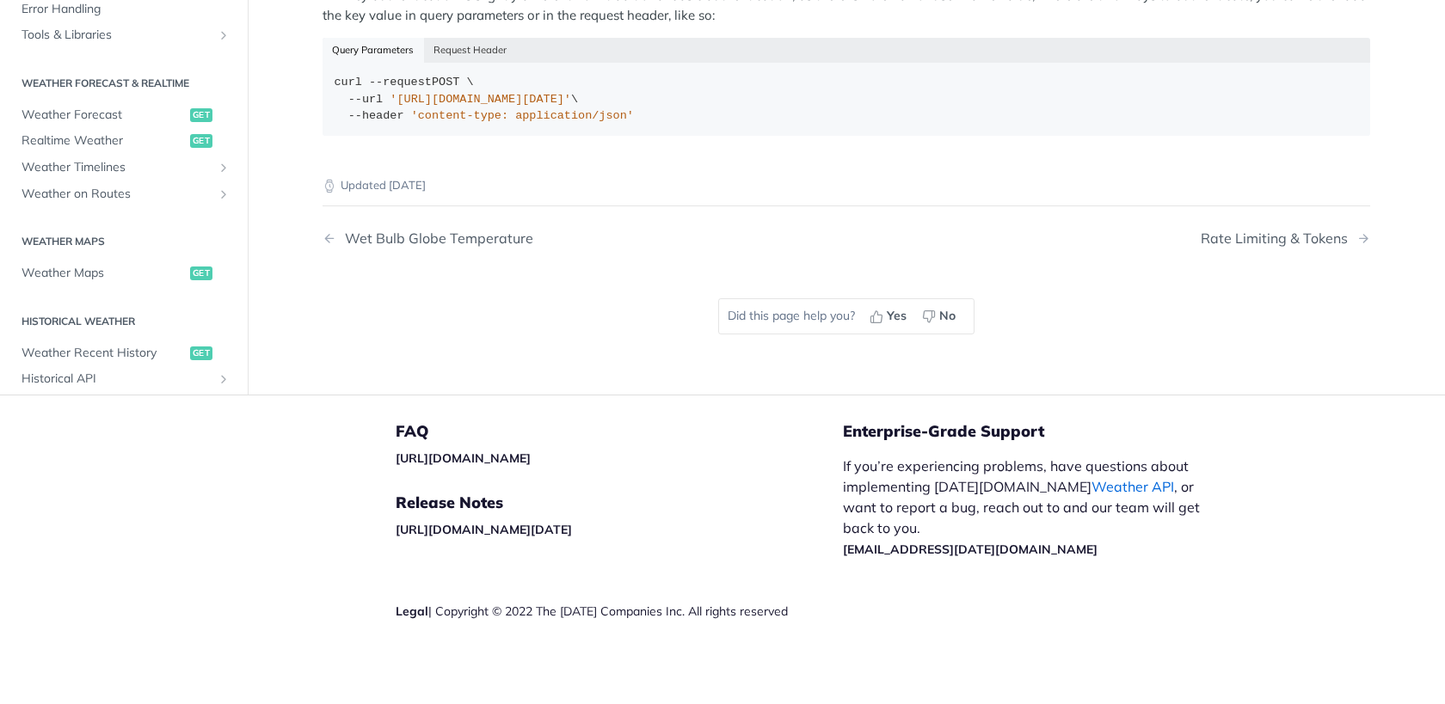 This screenshot has height=704, width=1445. What do you see at coordinates (619, 503) in the screenshot?
I see `h5: Release Notes` at bounding box center [619, 503].